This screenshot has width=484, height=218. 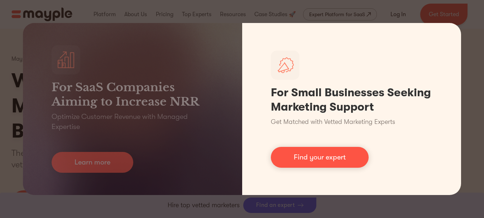 I want to click on p: Get Matched with Vetted Marketing Experts, so click(x=333, y=121).